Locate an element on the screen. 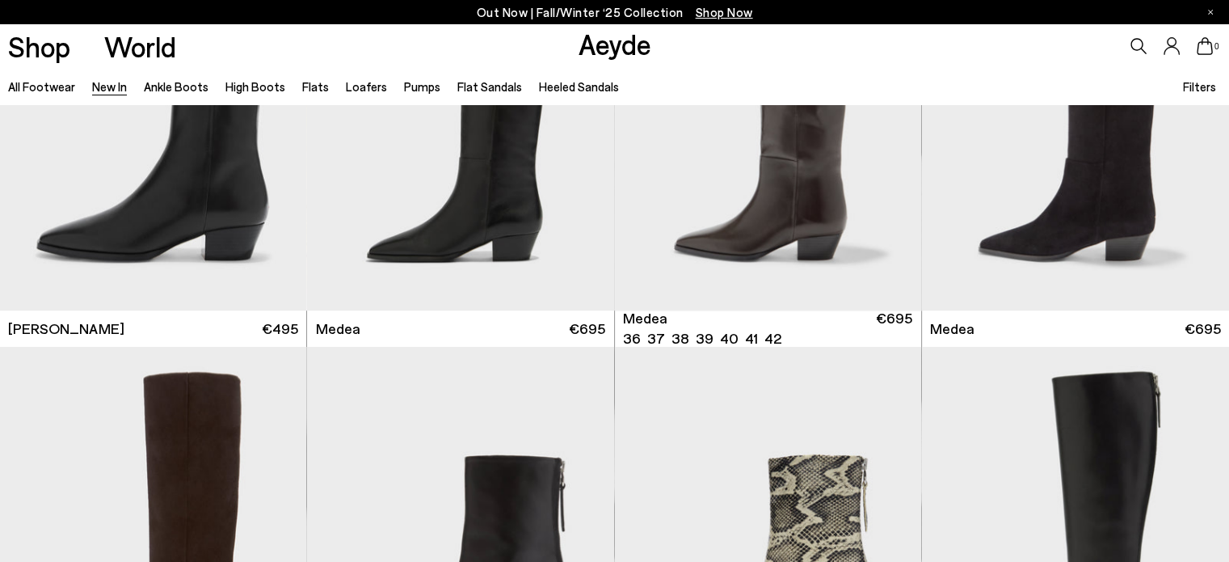 This screenshot has width=1229, height=562. a: High Boots is located at coordinates (255, 86).